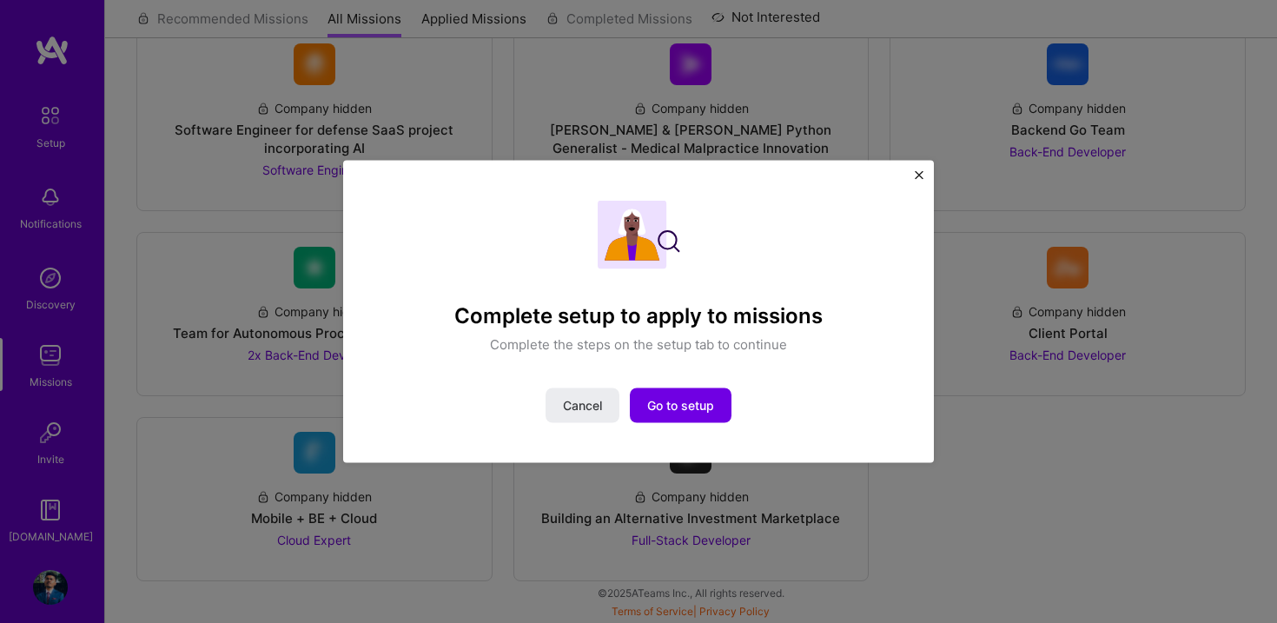 The width and height of the screenshot is (1277, 623). I want to click on p: Complete the steps on the setup tab to continue, so click(638, 344).